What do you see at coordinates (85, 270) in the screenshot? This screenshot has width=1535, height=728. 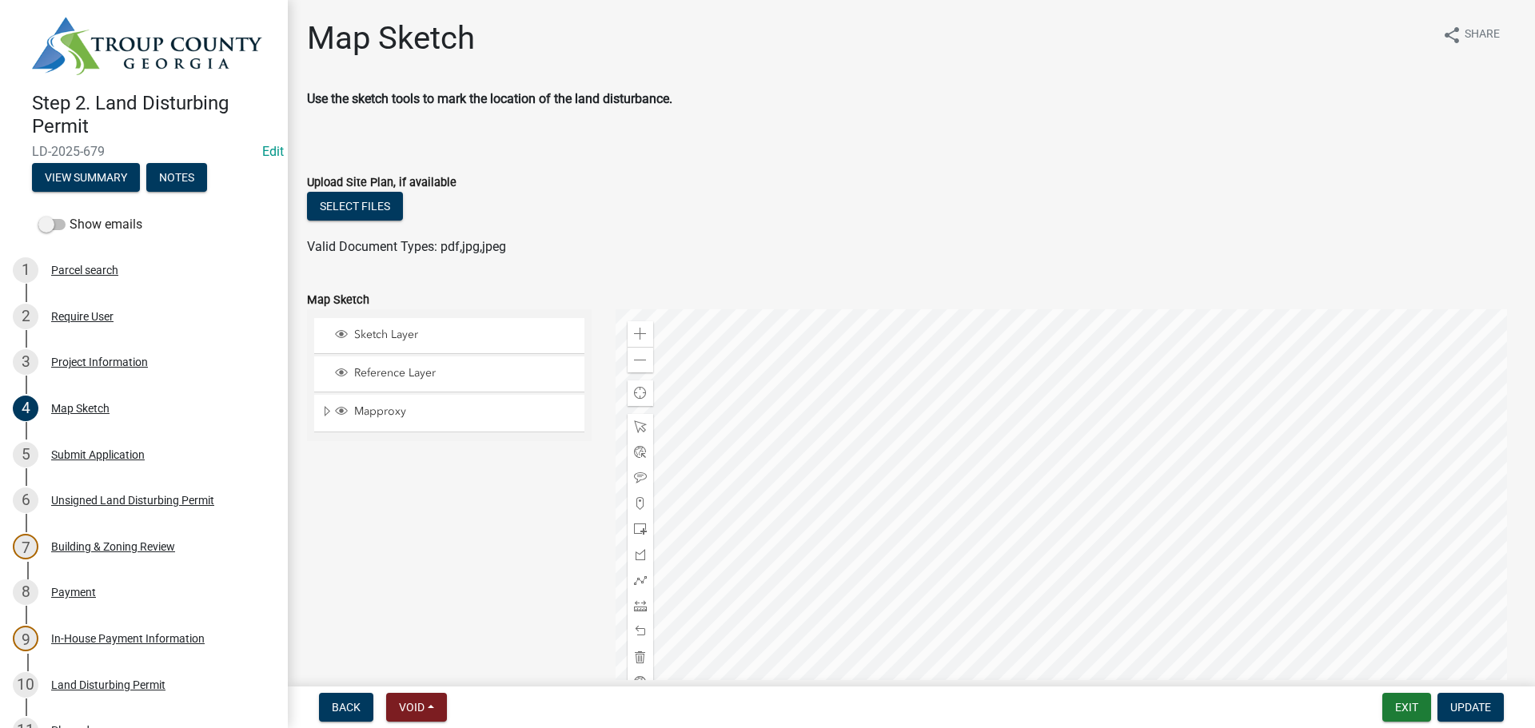 I see `div: Parcel search` at bounding box center [85, 270].